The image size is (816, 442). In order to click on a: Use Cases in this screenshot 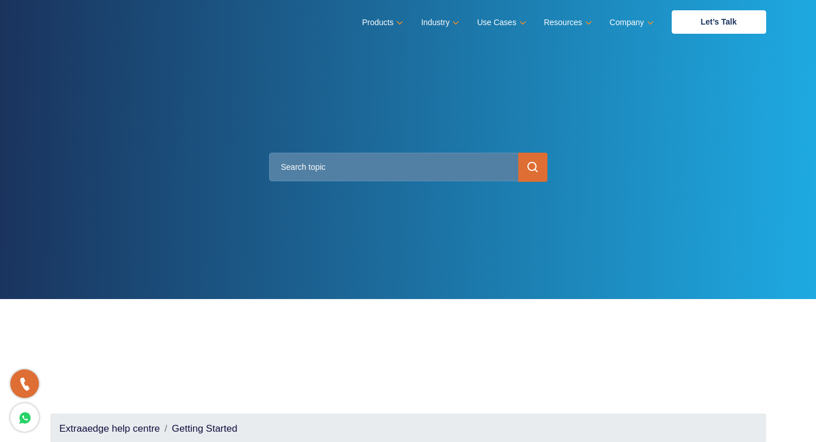, I will do `click(500, 22)`.